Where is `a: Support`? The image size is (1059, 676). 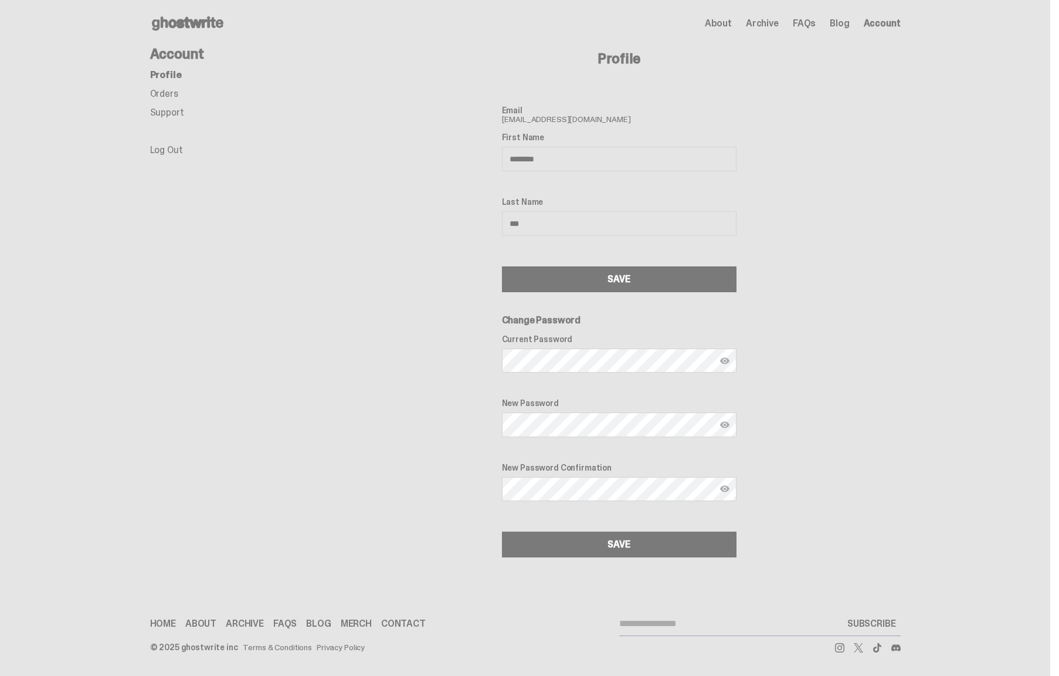 a: Support is located at coordinates (167, 112).